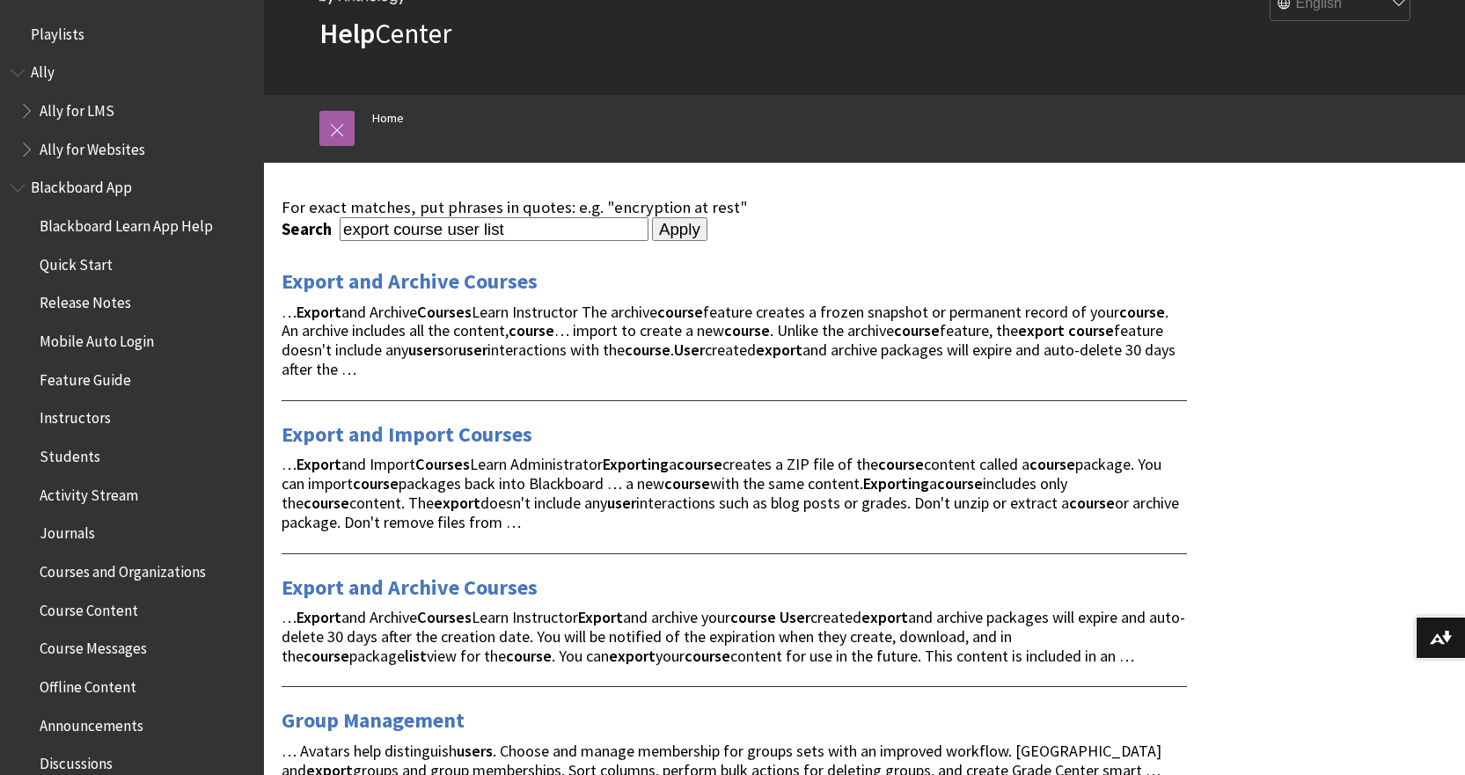 Image resolution: width=1465 pixels, height=775 pixels. Describe the element at coordinates (85, 300) in the screenshot. I see `span: Release Notes` at that location.